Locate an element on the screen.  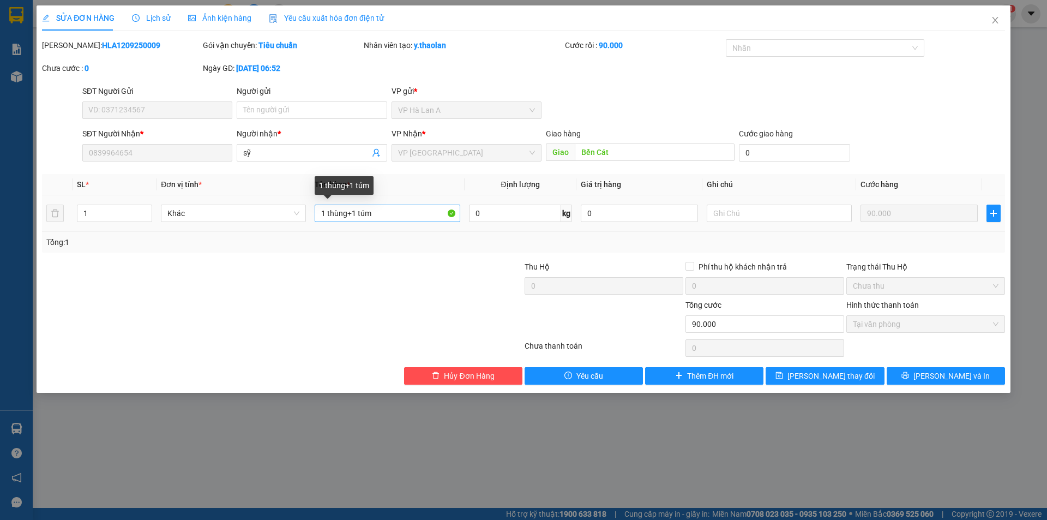
button: exclamation-circleYêu cầu is located at coordinates (583, 376).